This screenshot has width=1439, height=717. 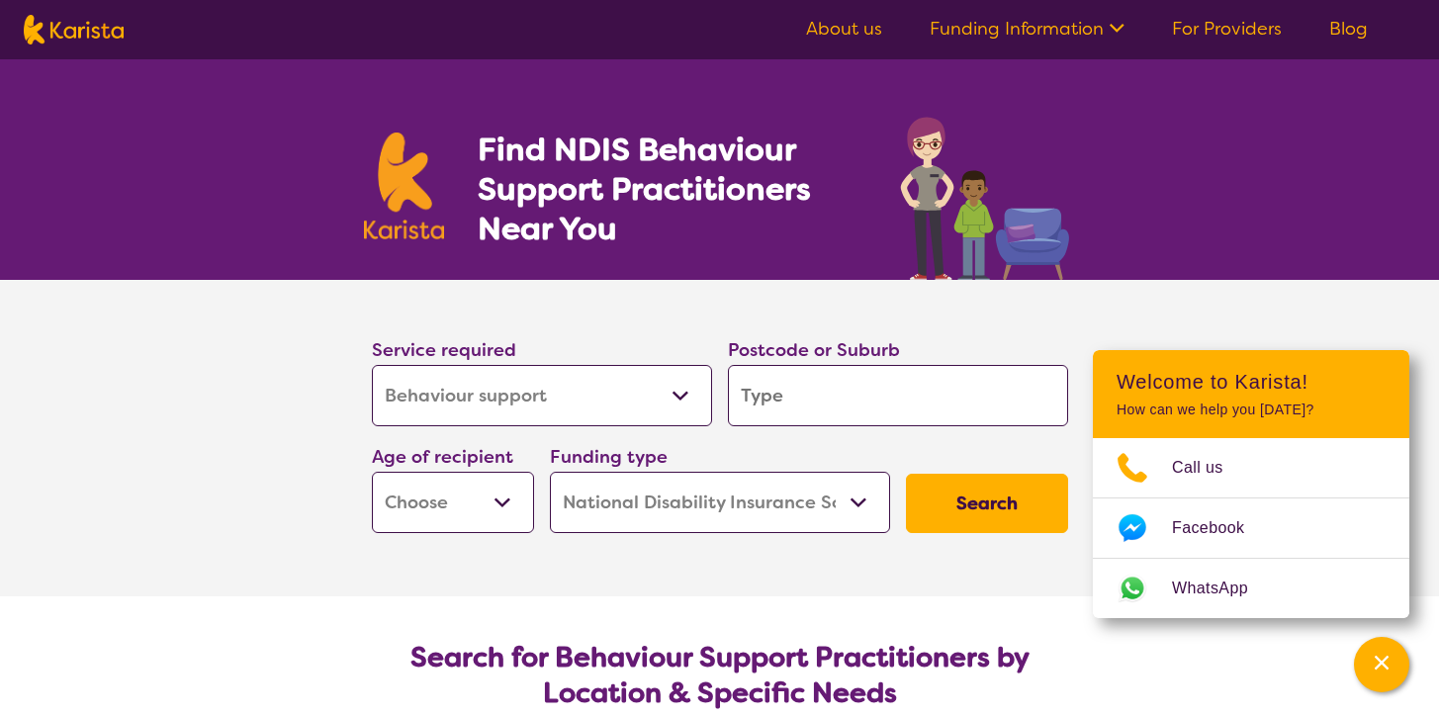 What do you see at coordinates (1251, 484) in the screenshot?
I see `div: Channel Menu` at bounding box center [1251, 484].